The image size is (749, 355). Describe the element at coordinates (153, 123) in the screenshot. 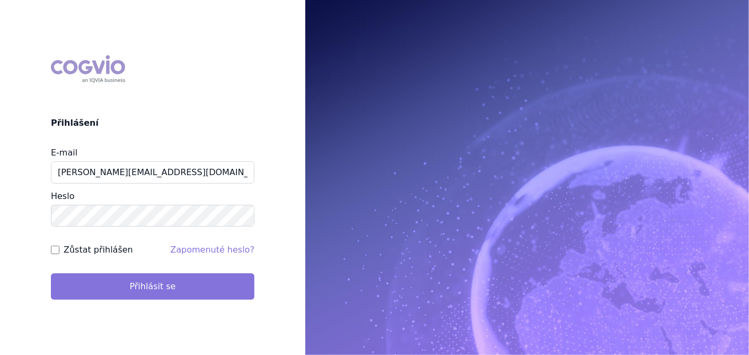

I see `h2: Přihlášení` at that location.